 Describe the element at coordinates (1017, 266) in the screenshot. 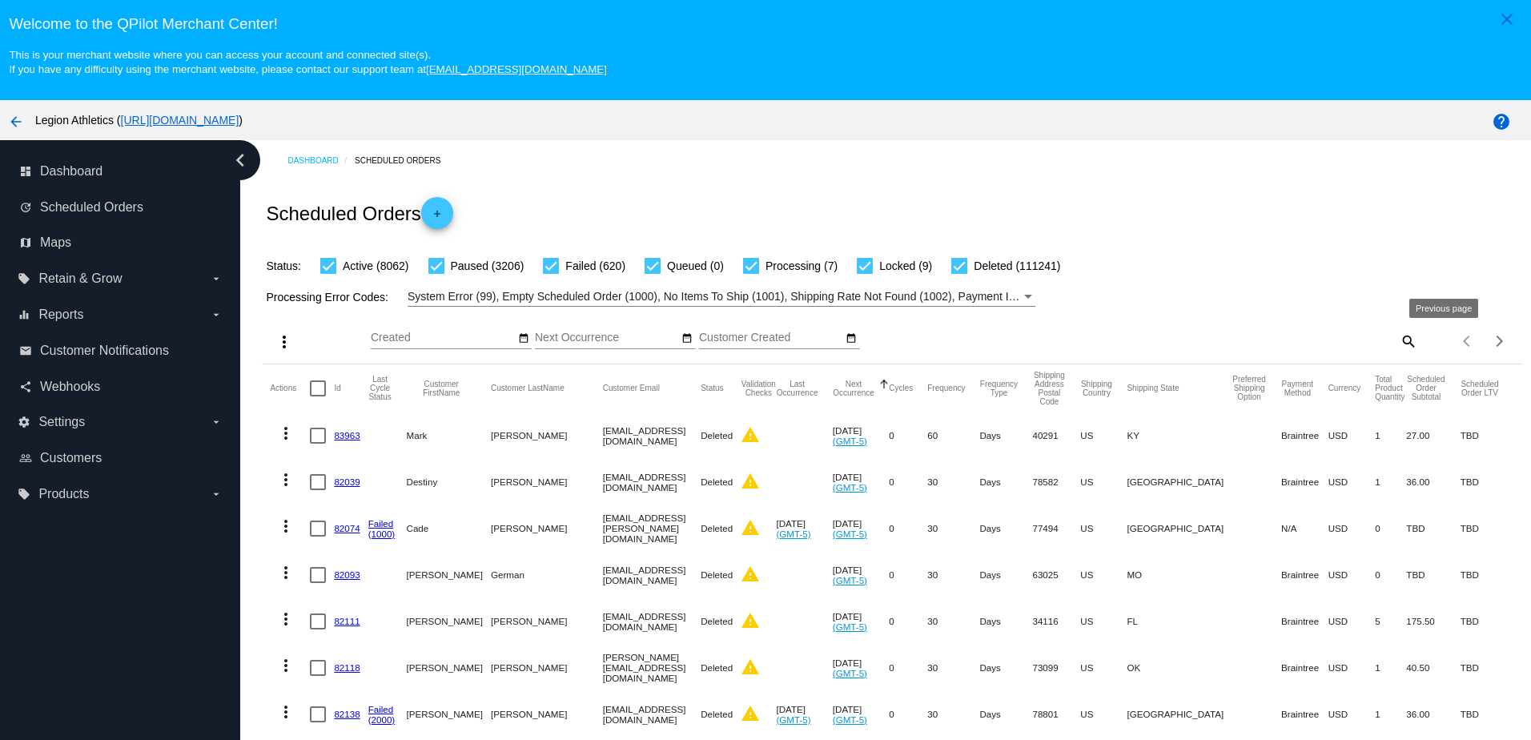

I see `span: Deleted (111241)` at that location.